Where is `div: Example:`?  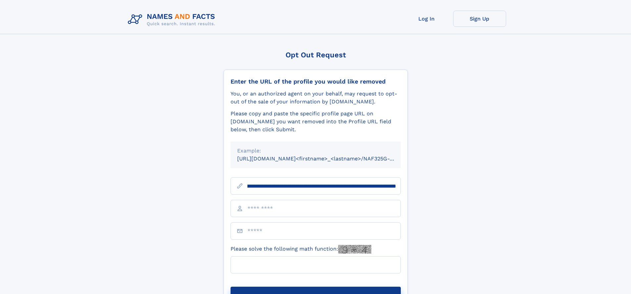
div: Example: is located at coordinates (316, 151).